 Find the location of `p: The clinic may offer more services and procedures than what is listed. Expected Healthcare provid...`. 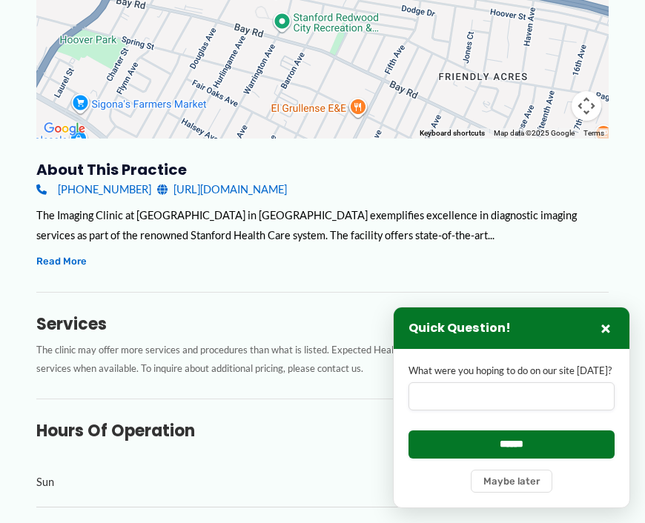

p: The clinic may offer more services and procedures than what is listed. Expected Healthcare provid... is located at coordinates (322, 359).